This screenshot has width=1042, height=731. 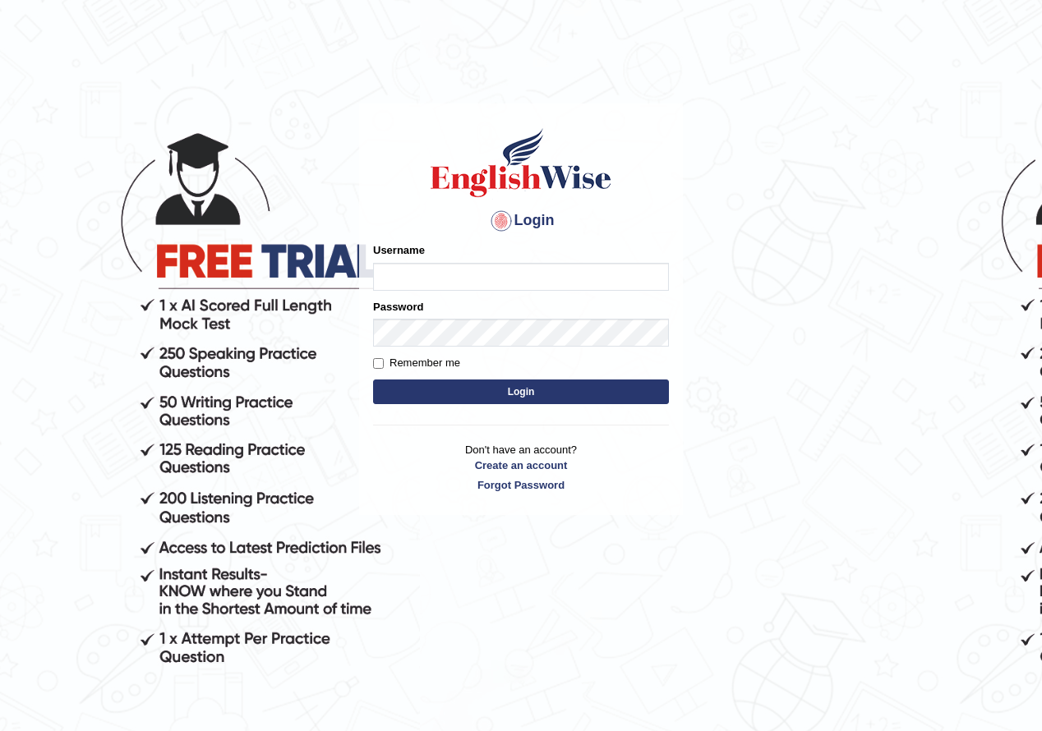 What do you see at coordinates (521, 467) in the screenshot?
I see `p: Don't have an account?` at bounding box center [521, 467].